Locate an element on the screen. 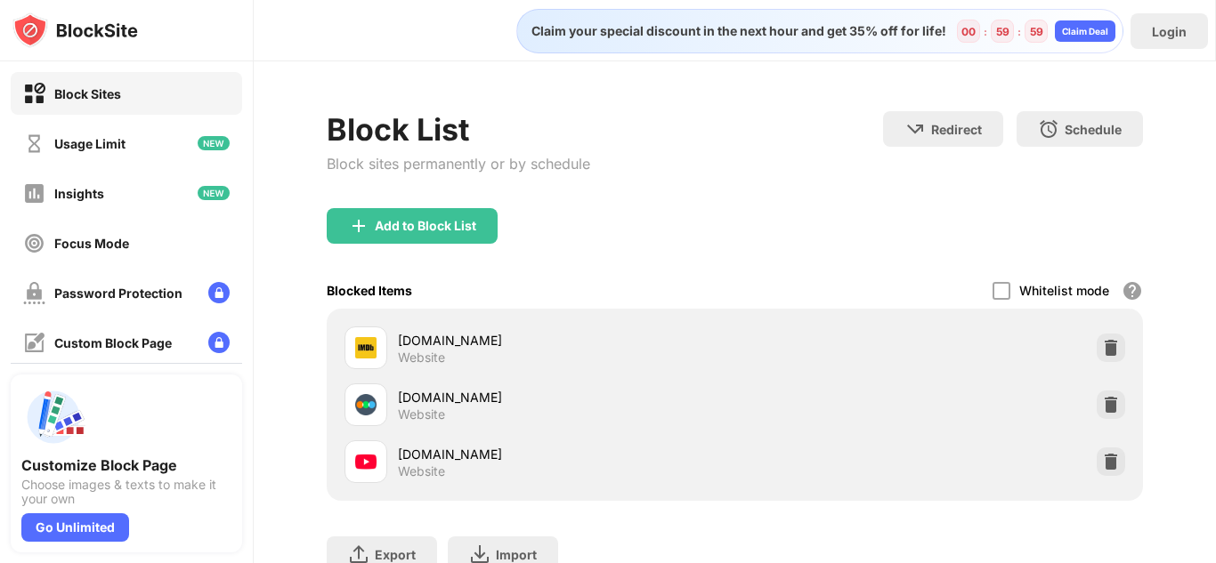 This screenshot has width=1216, height=563. div: Custom Block Page is located at coordinates (113, 343).